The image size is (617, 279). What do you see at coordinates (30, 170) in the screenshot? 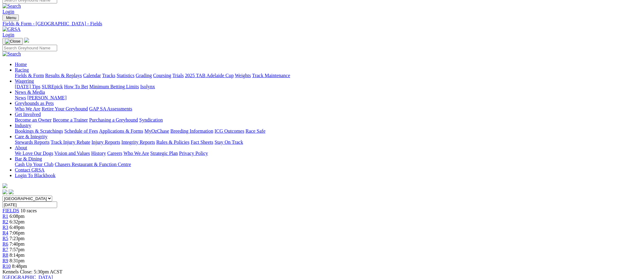
I see `a: Contact GRSA` at bounding box center [30, 170].